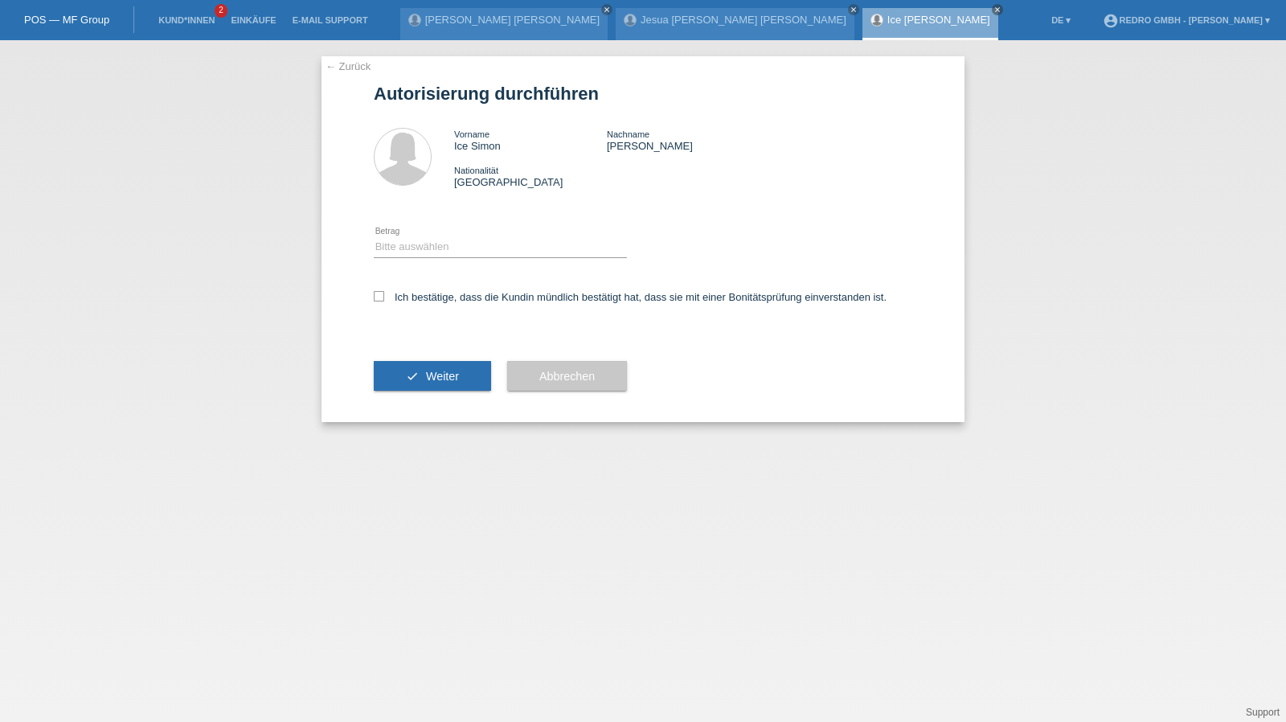  Describe the element at coordinates (1061, 20) in the screenshot. I see `a: DE ▾` at that location.